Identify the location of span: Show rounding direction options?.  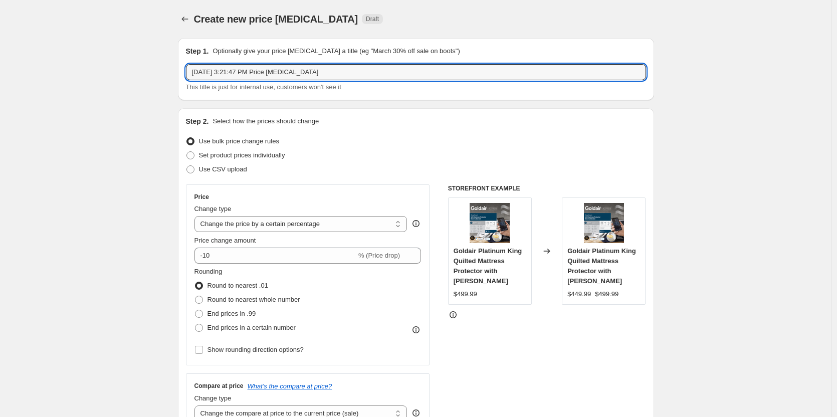
(255, 349).